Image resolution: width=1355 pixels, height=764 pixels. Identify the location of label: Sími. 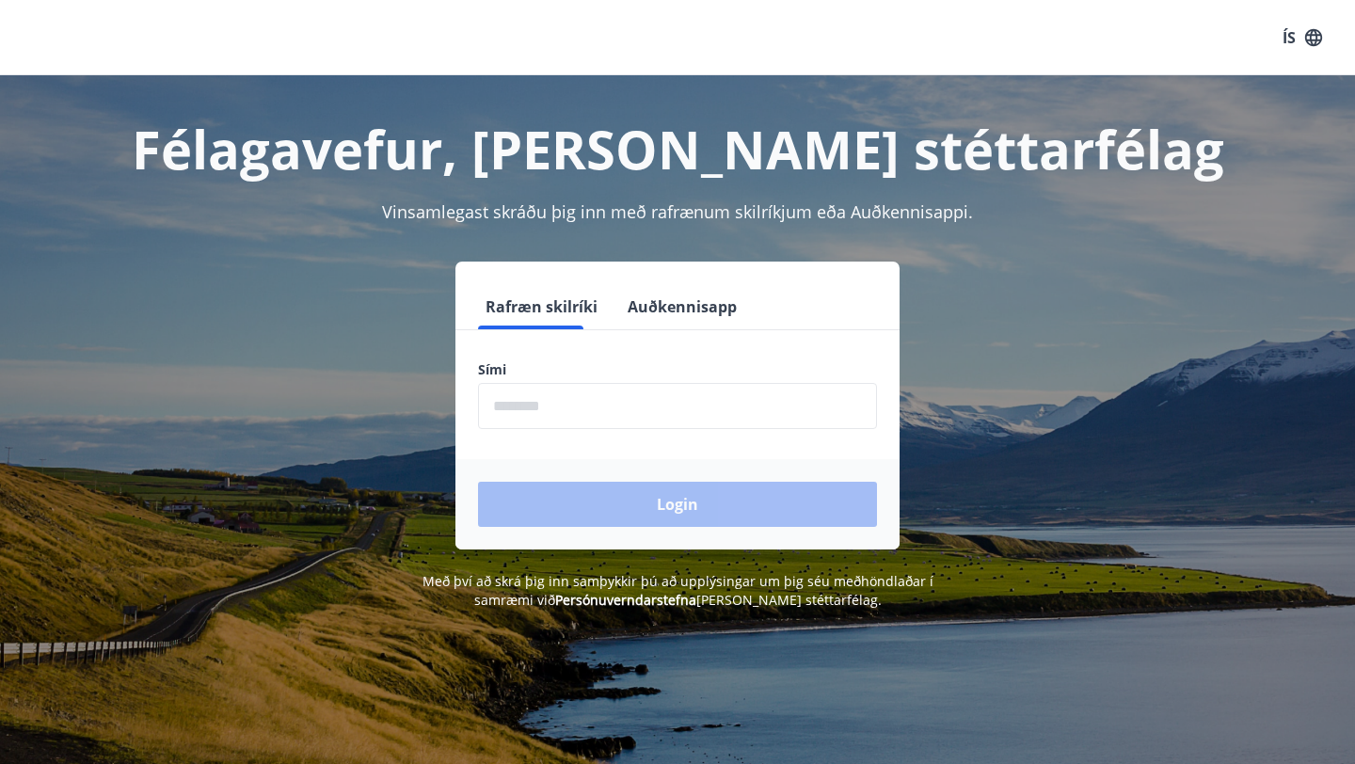
(677, 370).